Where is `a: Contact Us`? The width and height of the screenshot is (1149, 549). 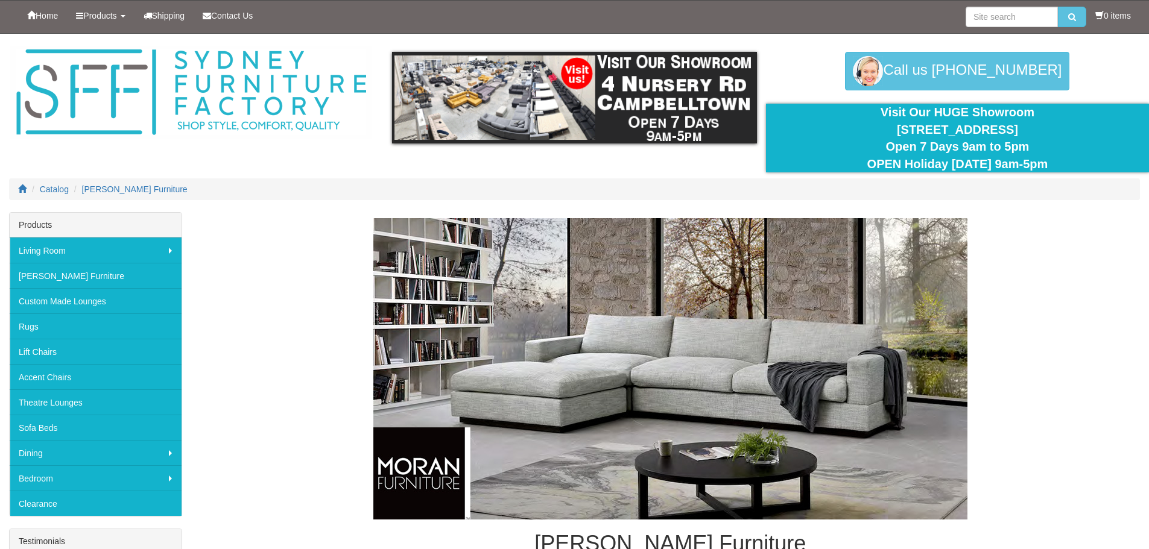 a: Contact Us is located at coordinates (227, 16).